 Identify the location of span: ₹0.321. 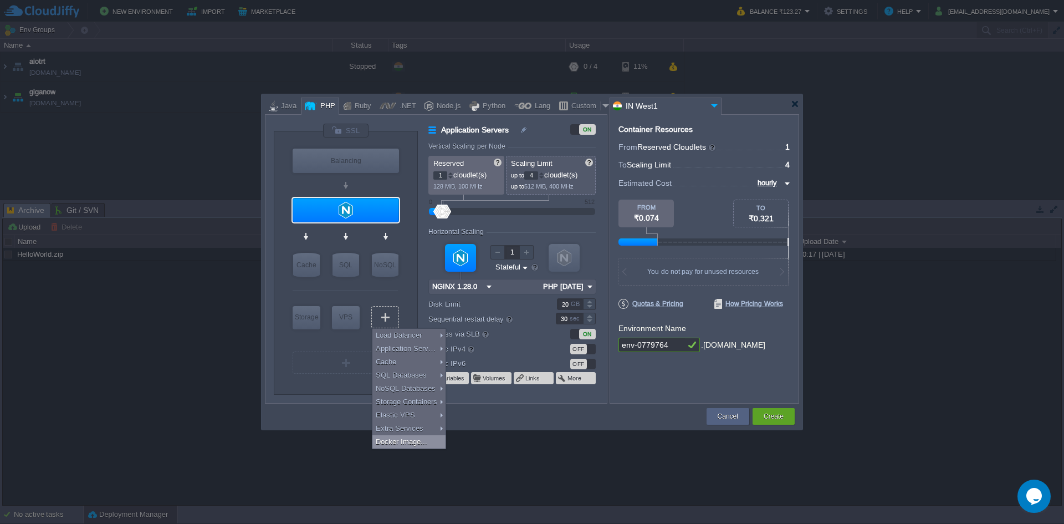
(761, 218).